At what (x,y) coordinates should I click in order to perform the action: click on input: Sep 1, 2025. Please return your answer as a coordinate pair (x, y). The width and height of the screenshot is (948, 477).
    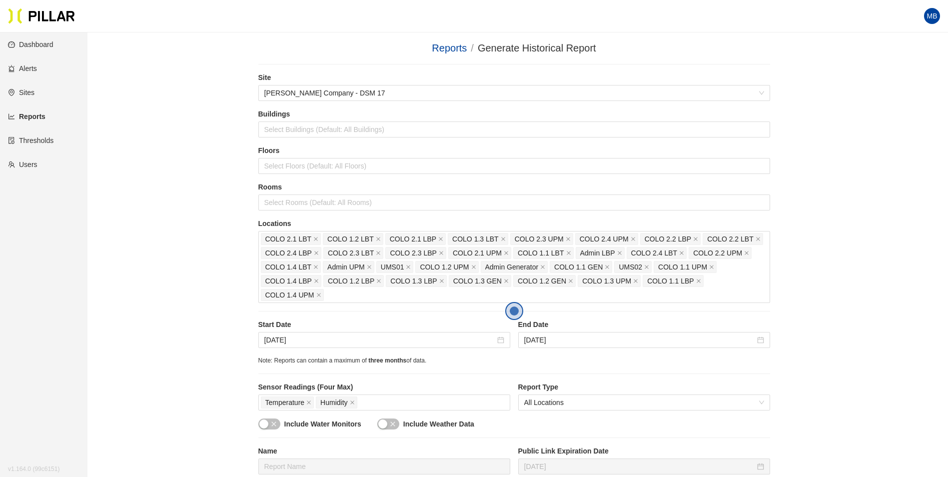
    Looking at the image, I should click on (639, 466).